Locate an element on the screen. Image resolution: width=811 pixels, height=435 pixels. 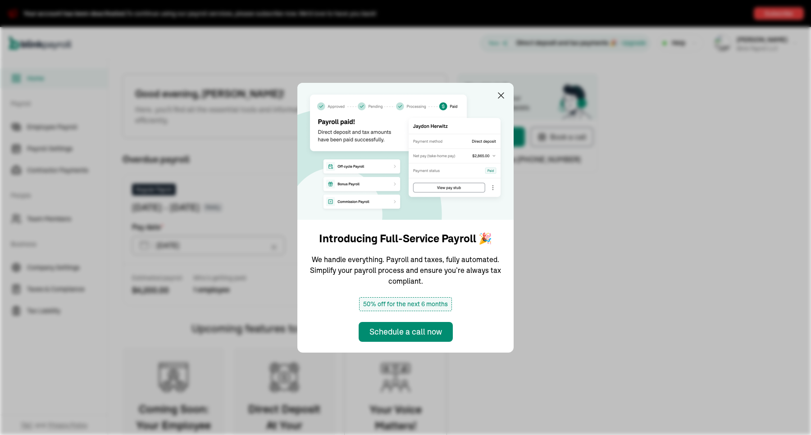
span: 50% off for the next 6 months is located at coordinates (406, 304).